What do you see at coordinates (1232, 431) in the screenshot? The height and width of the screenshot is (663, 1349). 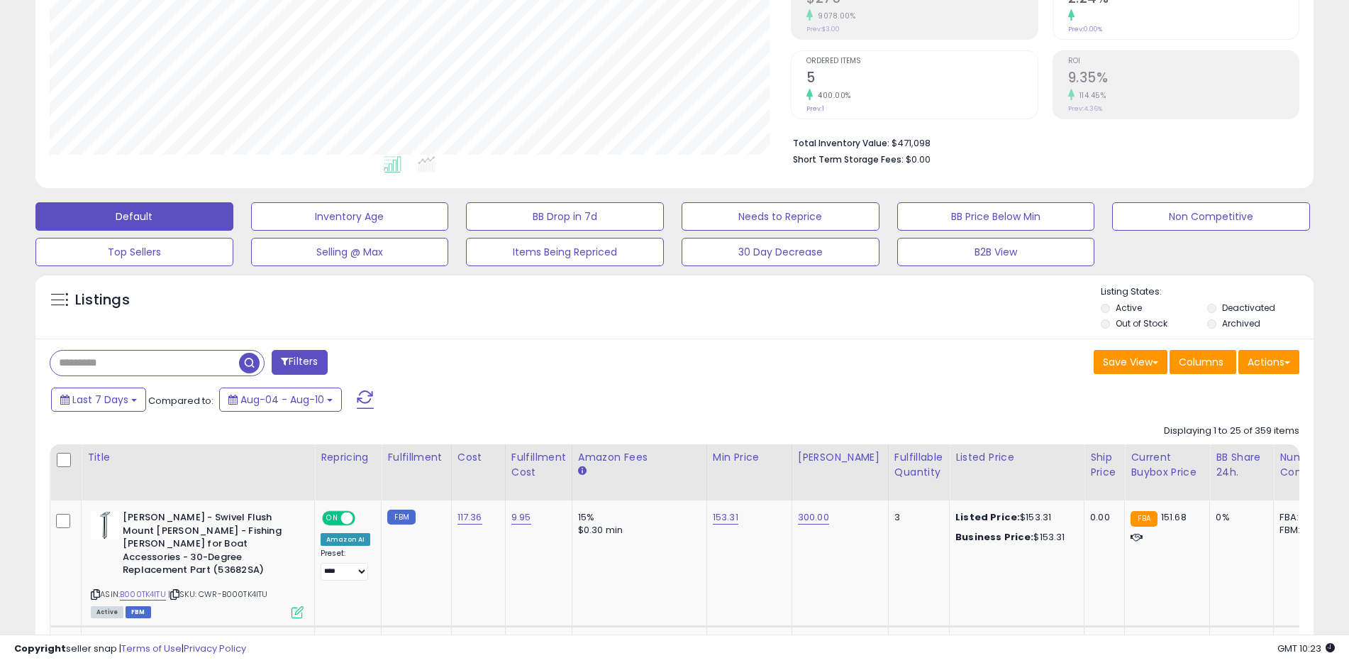 I see `div: Displaying 1 to 25 of 359 items` at bounding box center [1232, 431].